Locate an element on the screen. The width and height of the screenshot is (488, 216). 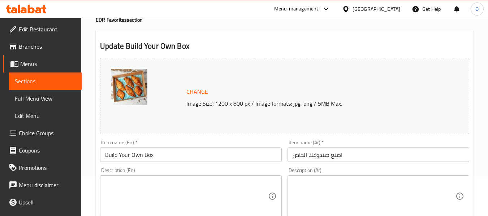
a: Full Menu View is located at coordinates (45, 99).